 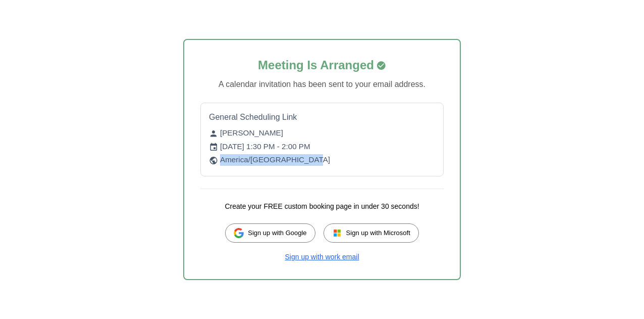 I want to click on a: Sign up with work email, so click(x=322, y=257).